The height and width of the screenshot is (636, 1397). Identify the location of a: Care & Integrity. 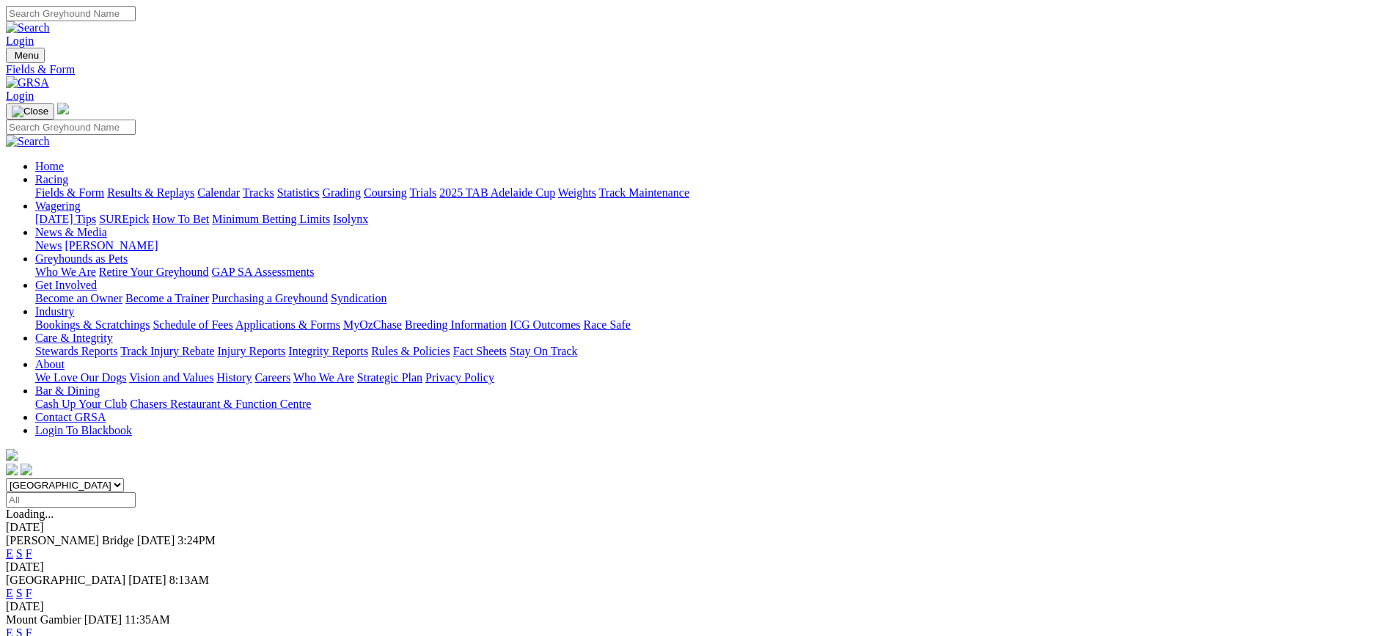
(74, 337).